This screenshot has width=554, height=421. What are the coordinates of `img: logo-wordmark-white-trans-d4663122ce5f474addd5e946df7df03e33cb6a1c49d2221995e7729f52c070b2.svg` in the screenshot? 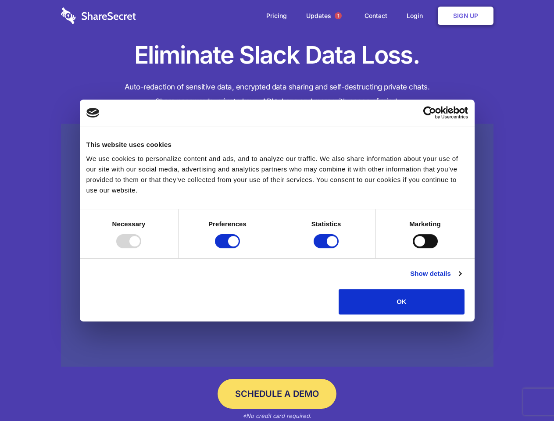 It's located at (98, 16).